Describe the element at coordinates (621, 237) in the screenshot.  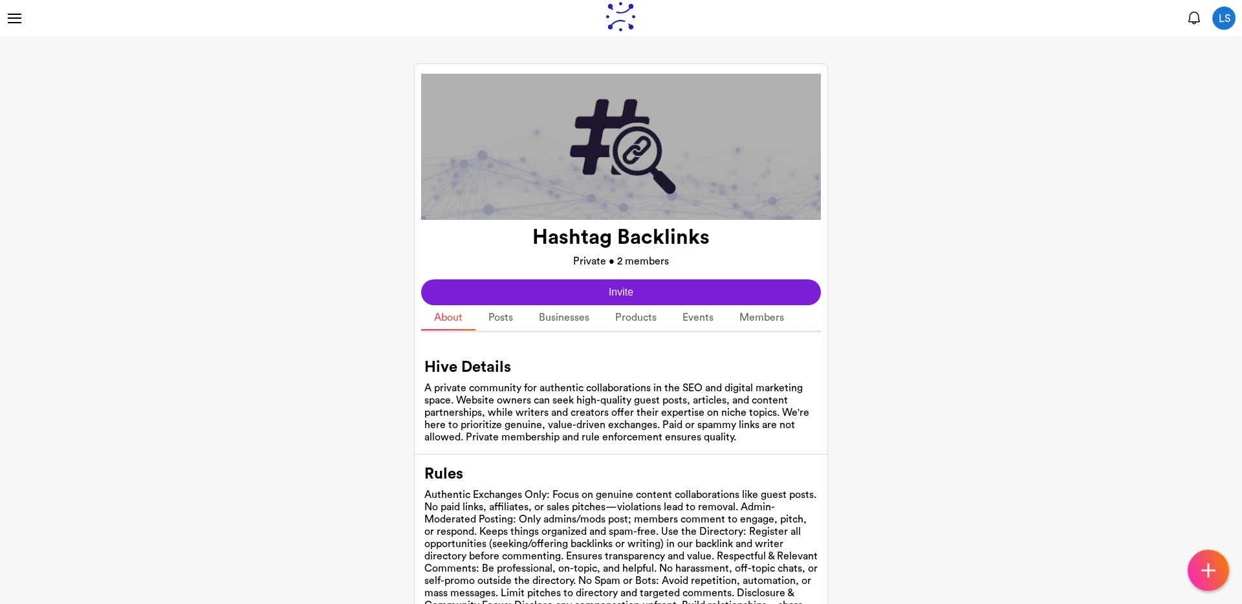
I see `h1: Hashtag Backlinks` at that location.